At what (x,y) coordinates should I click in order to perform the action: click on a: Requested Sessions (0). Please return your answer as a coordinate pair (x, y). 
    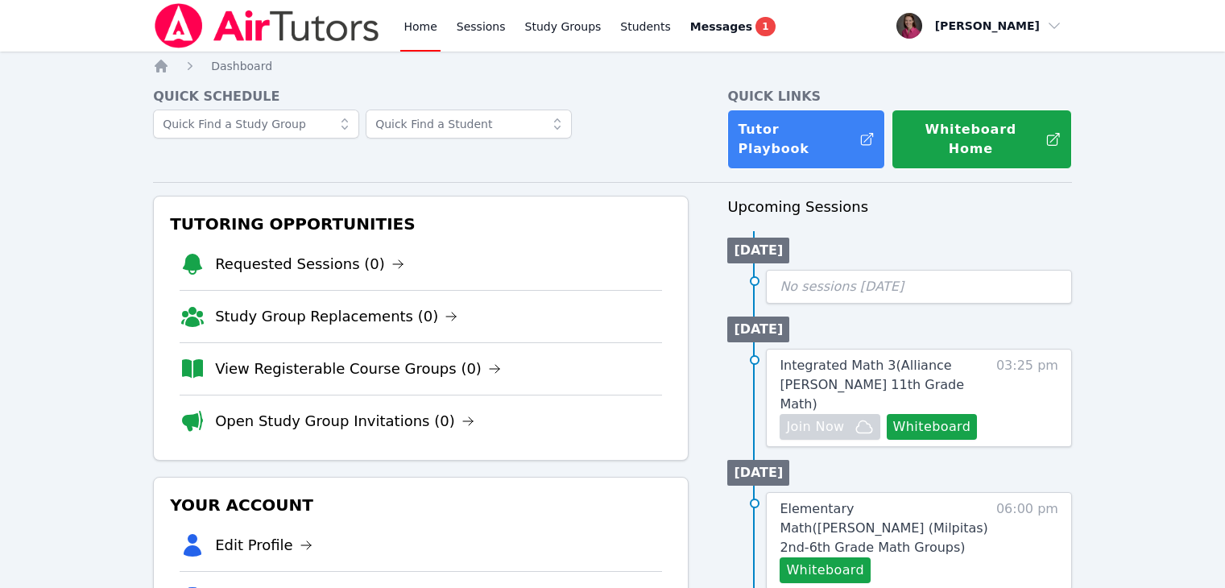
    Looking at the image, I should click on (309, 264).